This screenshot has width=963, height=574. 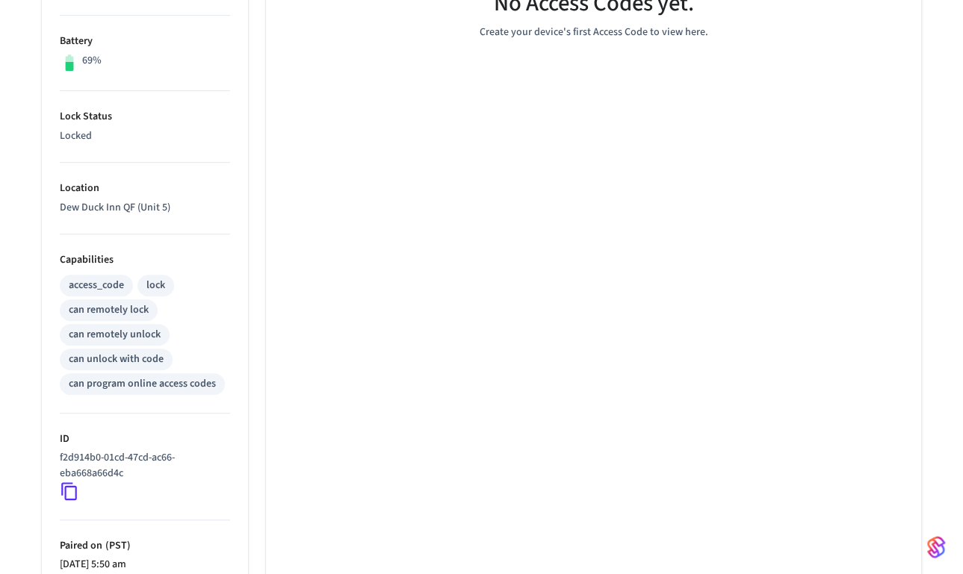 What do you see at coordinates (96, 285) in the screenshot?
I see `div: access_code` at bounding box center [96, 285].